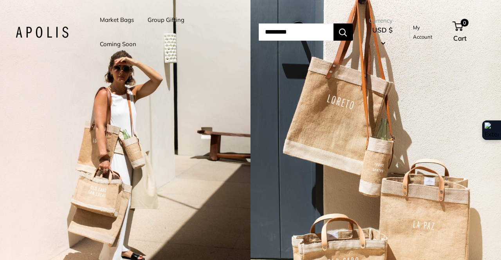 This screenshot has width=501, height=260. I want to click on span: USD $, so click(382, 30).